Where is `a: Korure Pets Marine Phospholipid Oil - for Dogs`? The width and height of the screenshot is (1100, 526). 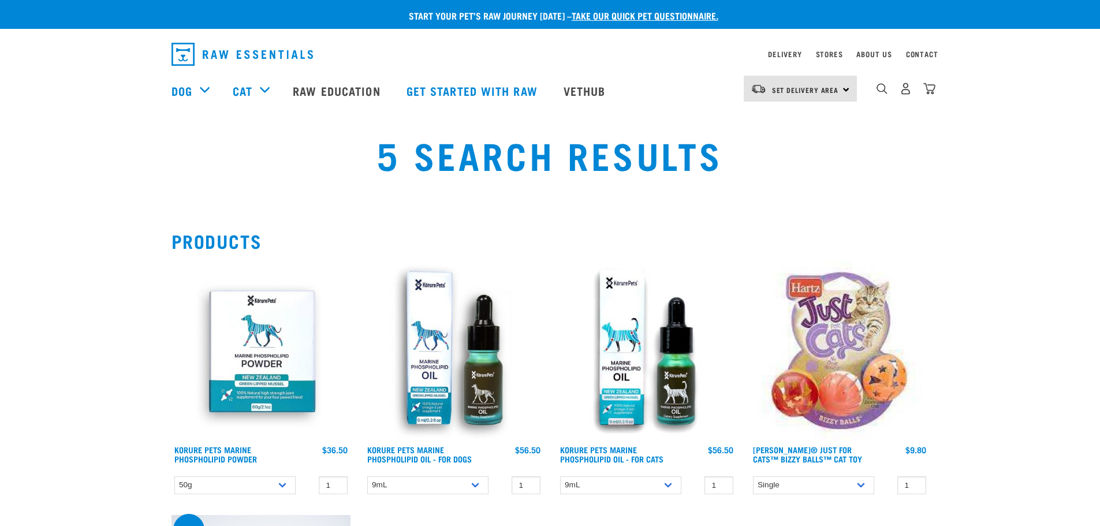 a: Korure Pets Marine Phospholipid Oil - for Dogs is located at coordinates (419, 454).